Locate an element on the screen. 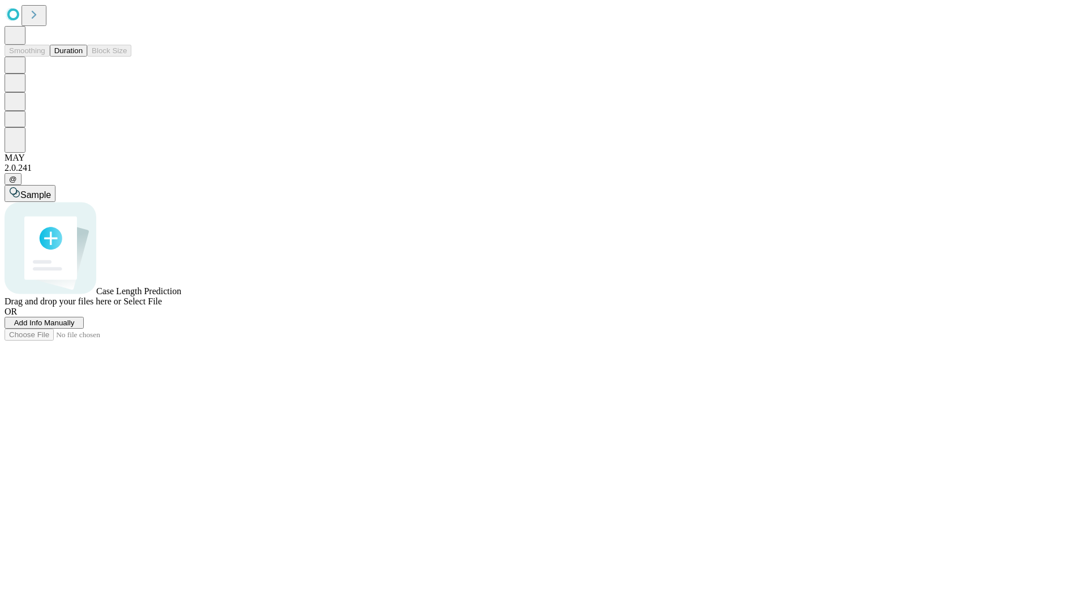  span: Add Info Manually is located at coordinates (44, 323).